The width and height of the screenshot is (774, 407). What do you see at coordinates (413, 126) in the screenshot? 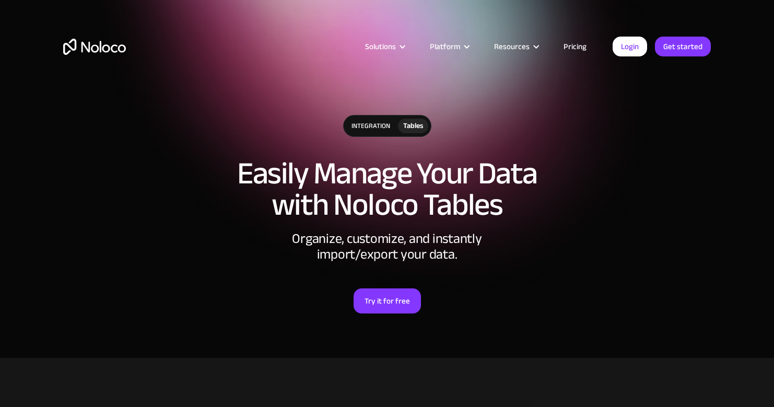
I see `div: Tables` at bounding box center [413, 126].